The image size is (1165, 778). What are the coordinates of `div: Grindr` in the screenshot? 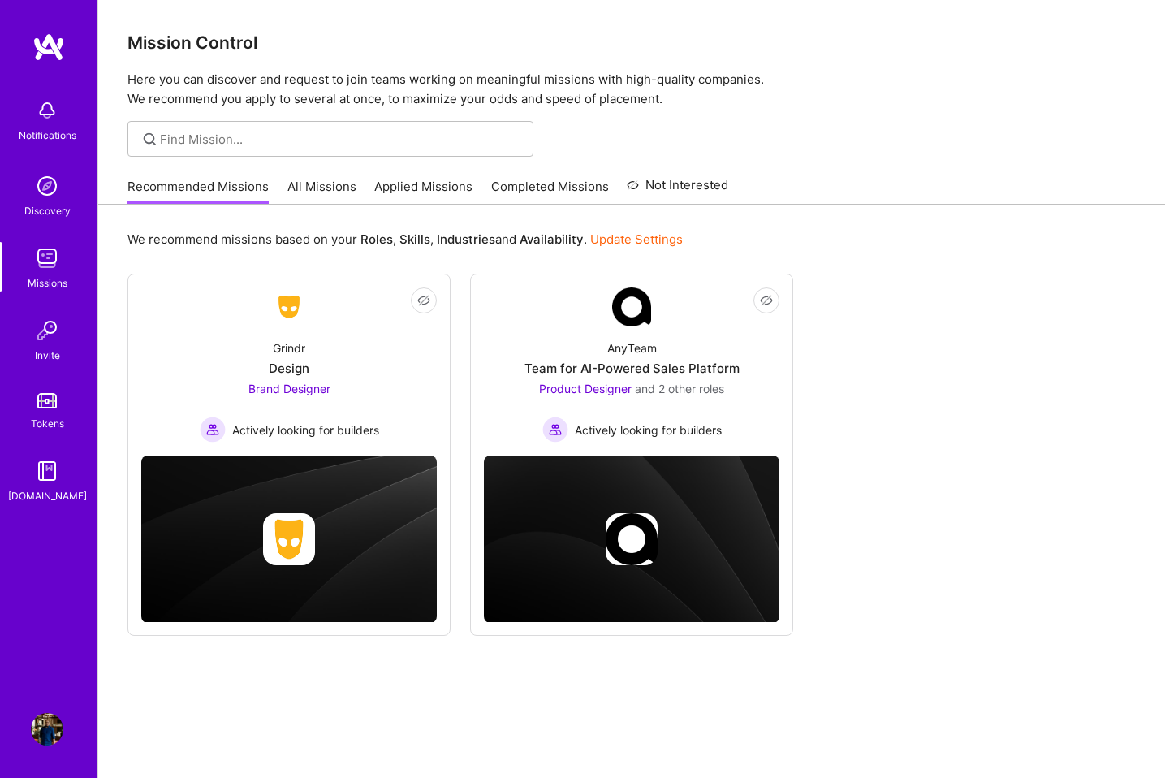 It's located at (289, 347).